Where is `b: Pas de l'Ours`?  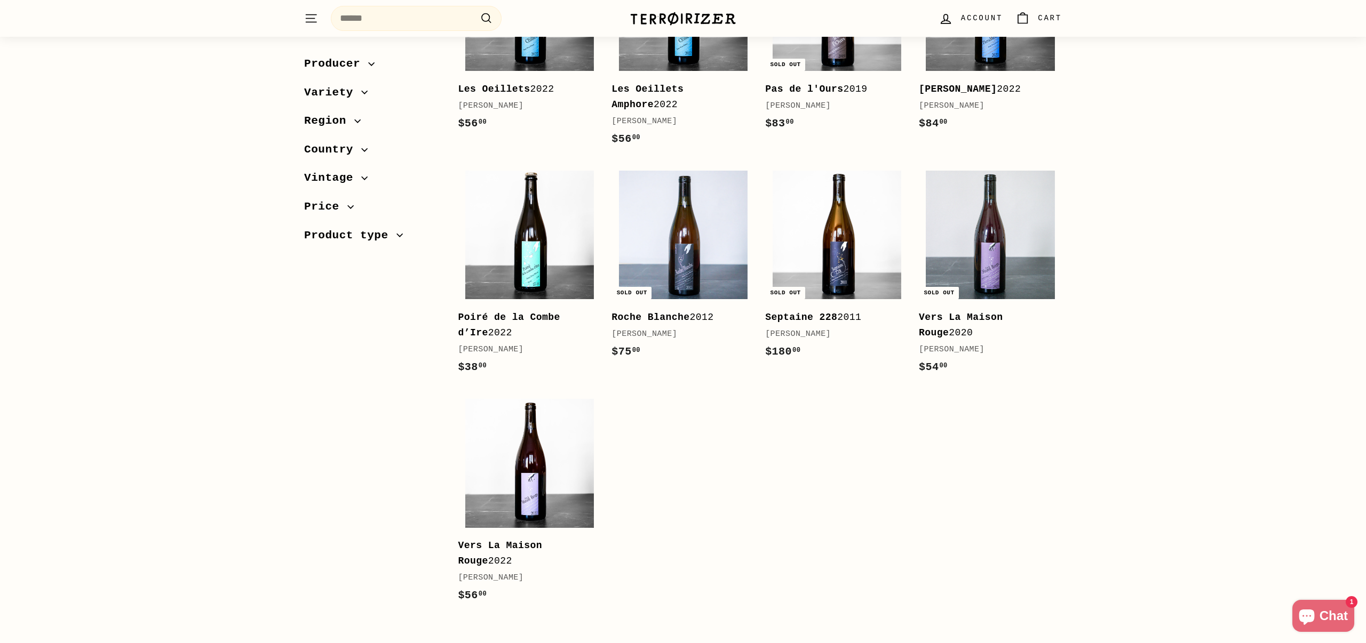
b: Pas de l'Ours is located at coordinates (804, 89).